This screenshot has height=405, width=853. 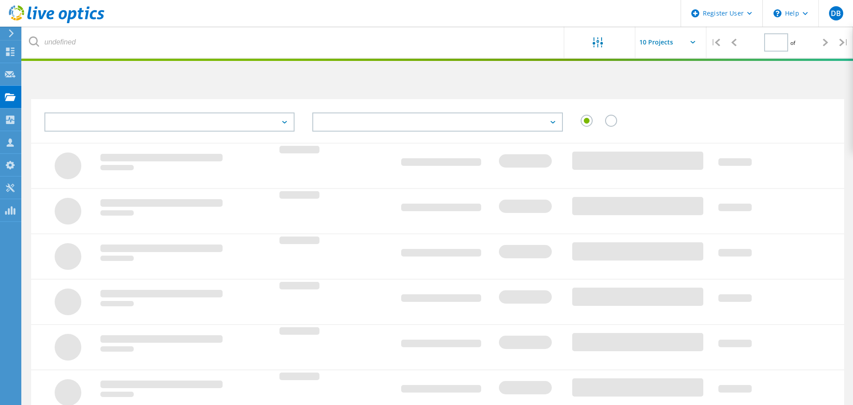 What do you see at coordinates (793, 43) in the screenshot?
I see `span: of` at bounding box center [793, 43].